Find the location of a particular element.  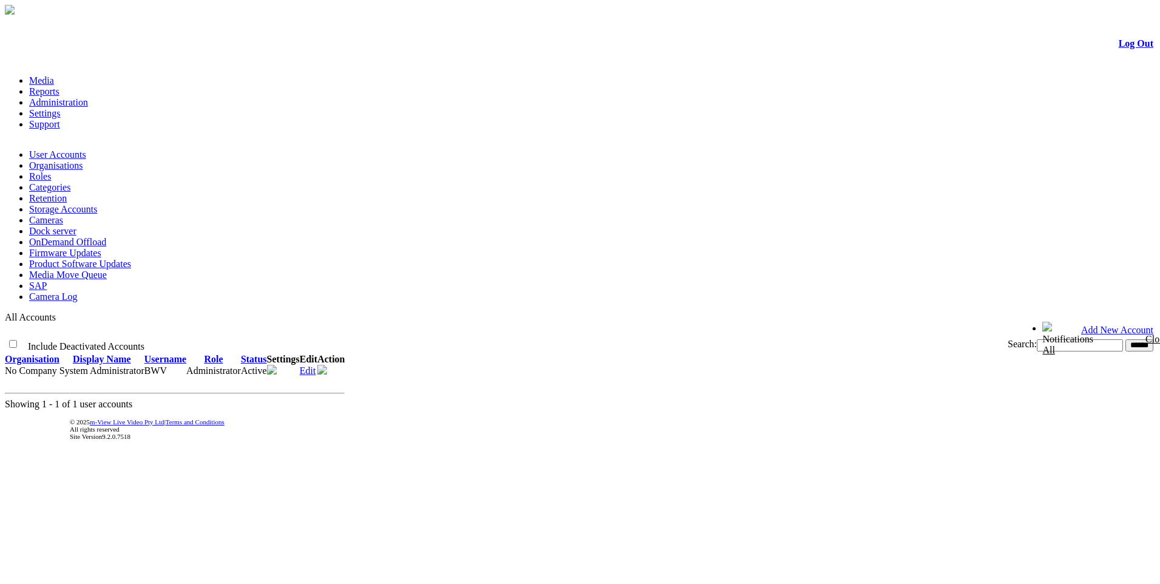

a: Firmware Updates is located at coordinates (65, 252).